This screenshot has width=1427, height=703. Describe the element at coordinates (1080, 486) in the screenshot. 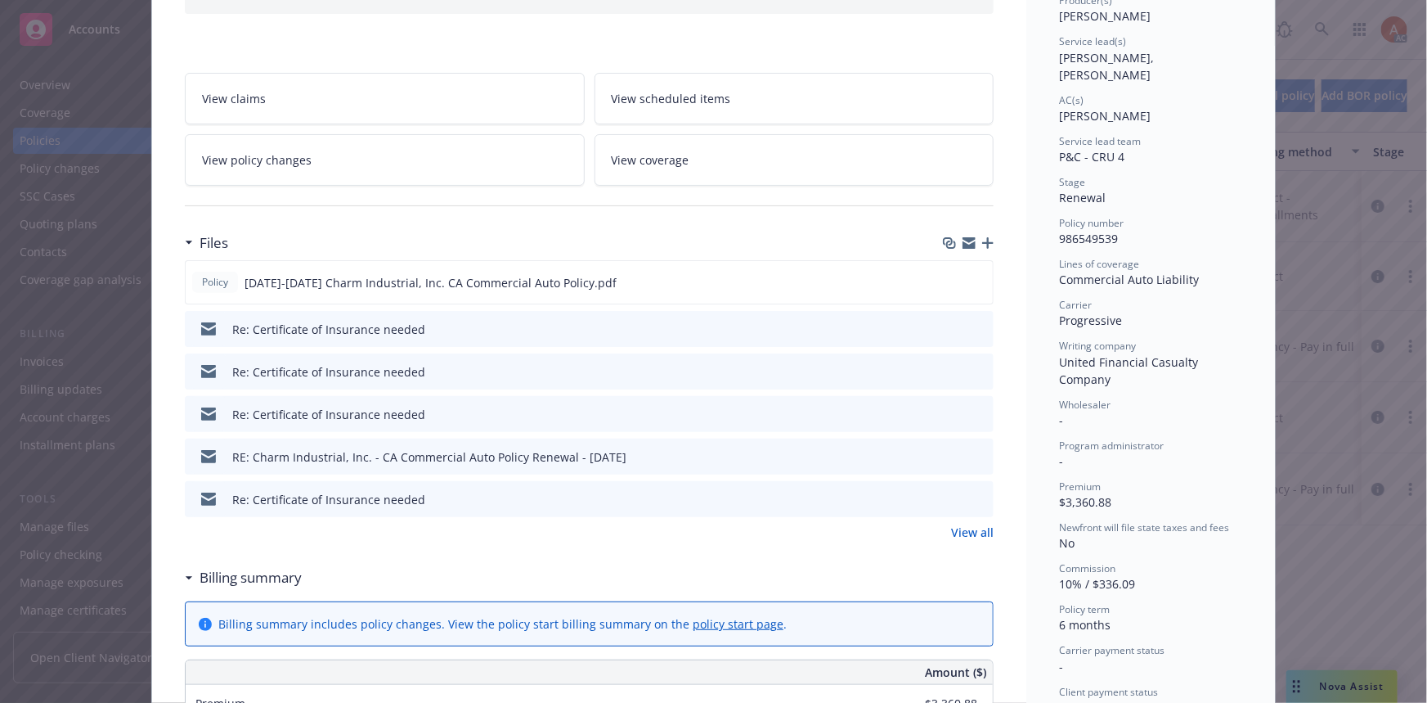

I see `span: Premium` at that location.